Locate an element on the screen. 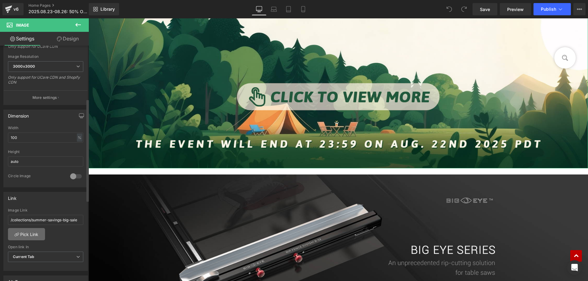  a: Preview is located at coordinates (516, 9).